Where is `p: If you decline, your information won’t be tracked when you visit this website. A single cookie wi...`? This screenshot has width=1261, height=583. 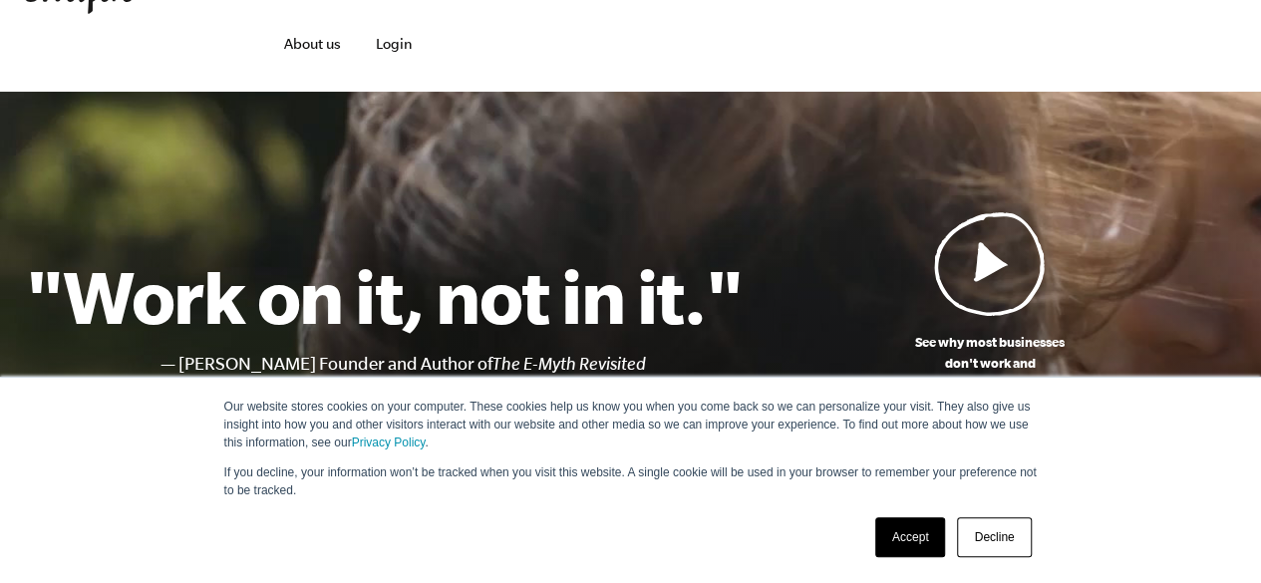
p: If you decline, your information won’t be tracked when you visit this website. A single cookie wi... is located at coordinates (631, 482).